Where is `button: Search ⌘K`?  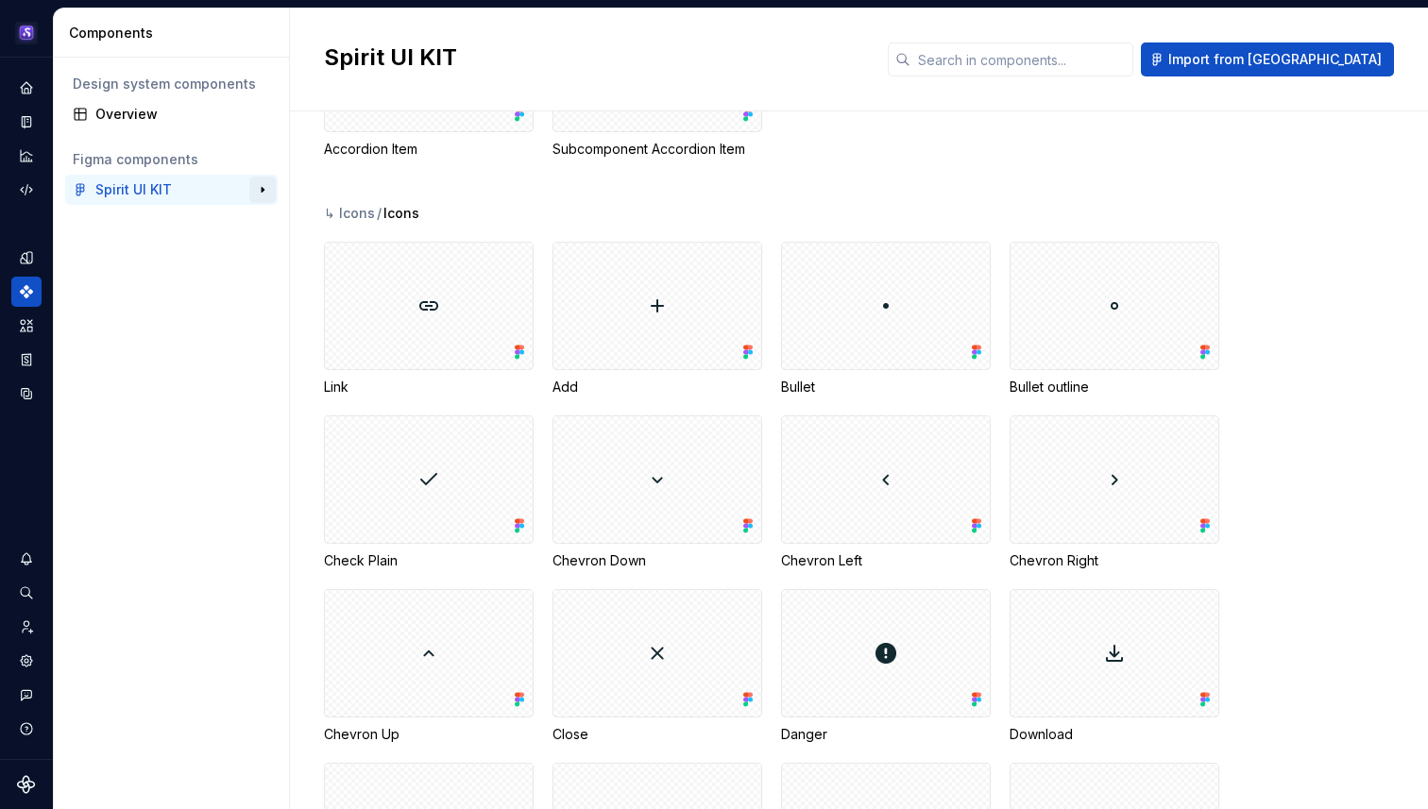 button: Search ⌘K is located at coordinates (26, 593).